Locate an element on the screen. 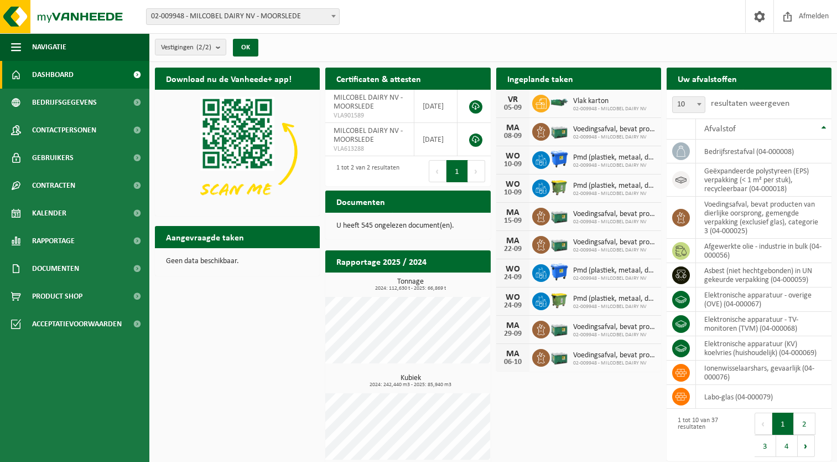  button: 4 is located at coordinates (787, 446).